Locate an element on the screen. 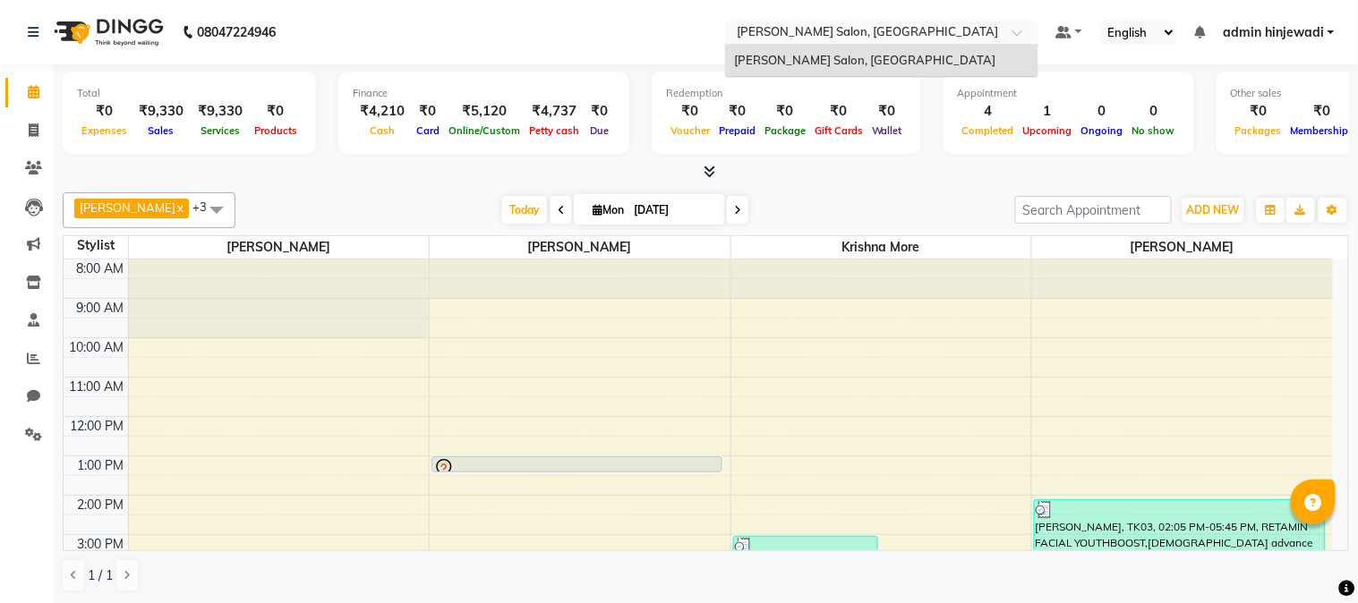 The width and height of the screenshot is (1358, 603). span: ADD NEW is located at coordinates (1213, 210).